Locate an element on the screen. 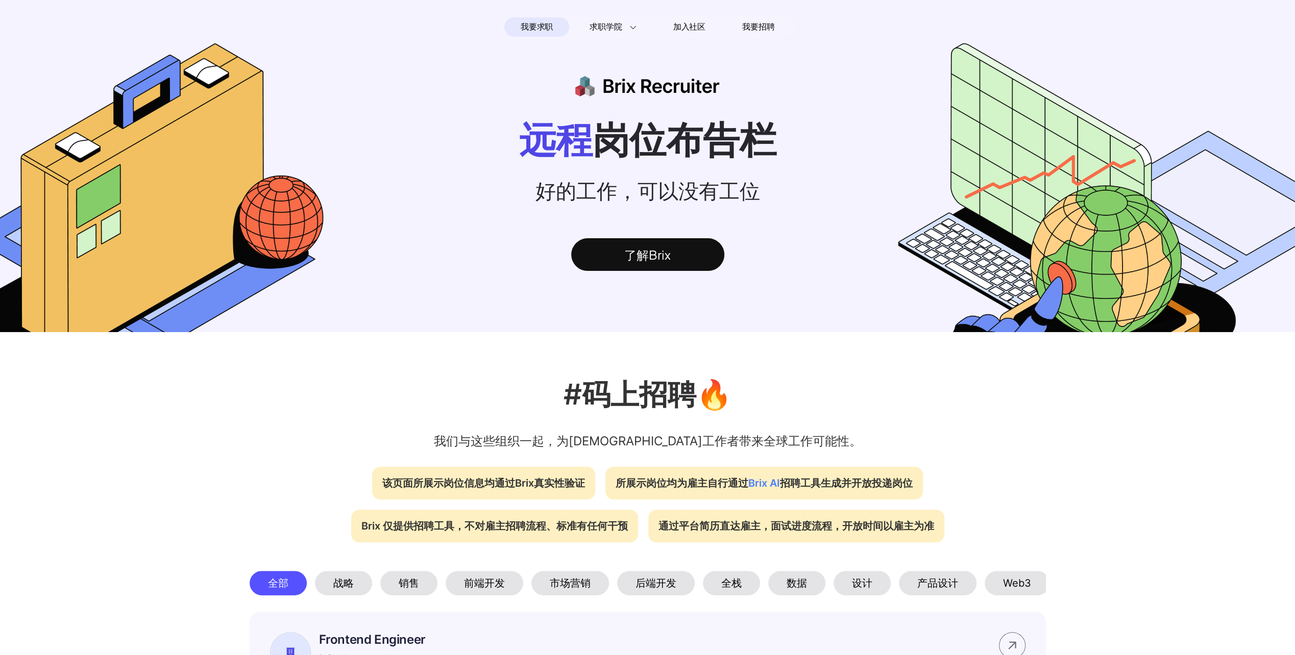  span: 我要求职 is located at coordinates (536, 27).